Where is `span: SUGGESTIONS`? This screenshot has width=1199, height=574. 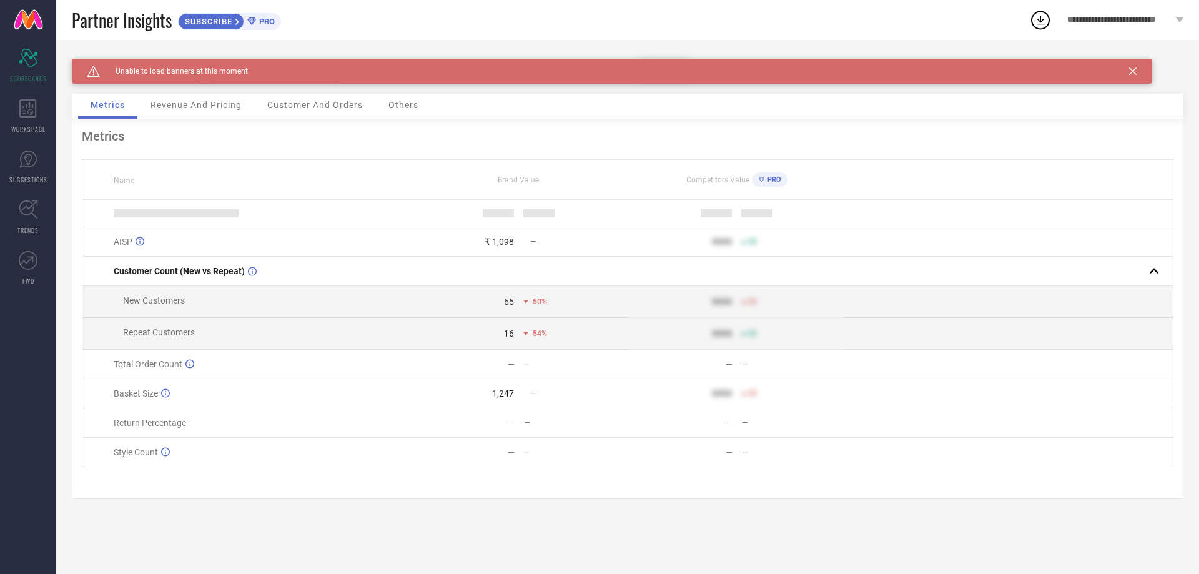
span: SUGGESTIONS is located at coordinates (28, 179).